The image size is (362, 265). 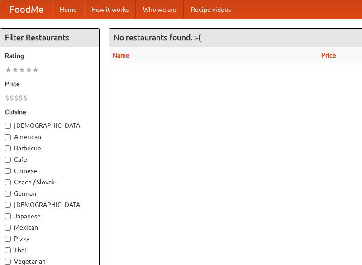 I want to click on input: American, so click(x=8, y=137).